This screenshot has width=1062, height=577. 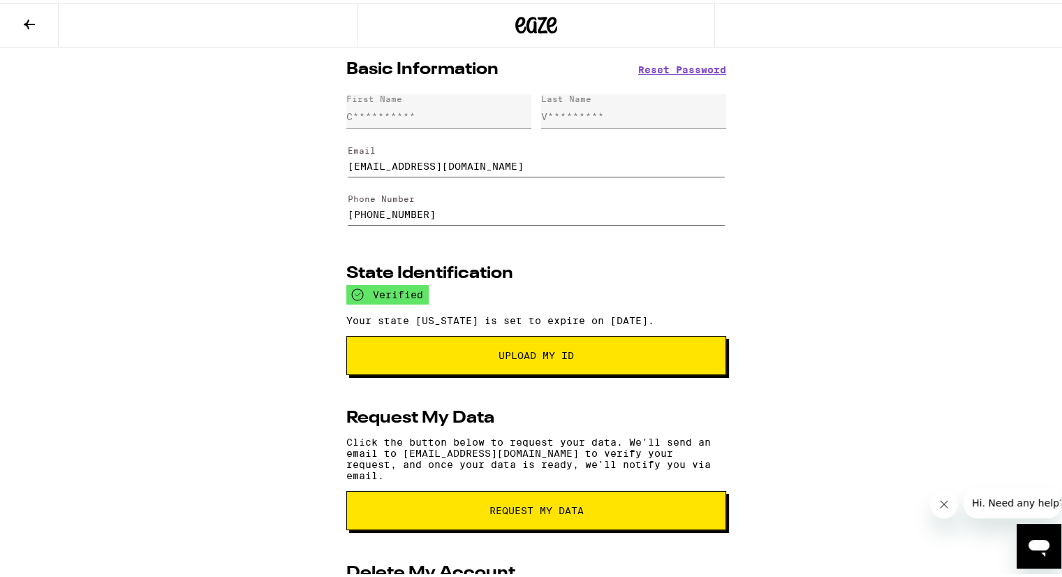 I want to click on h2: State Identification, so click(x=429, y=271).